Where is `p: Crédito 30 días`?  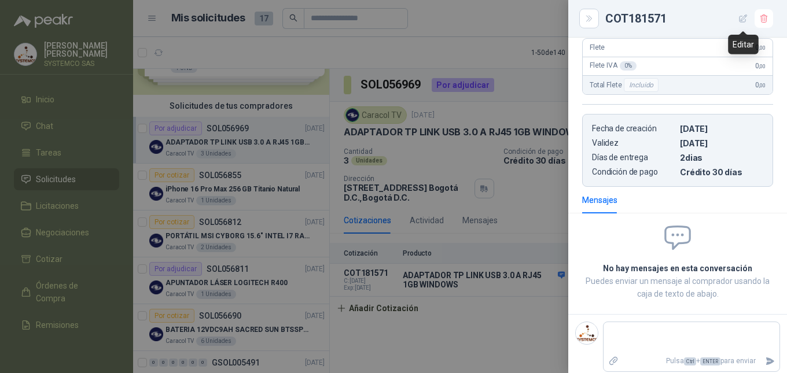
p: Crédito 30 días is located at coordinates (721, 172).